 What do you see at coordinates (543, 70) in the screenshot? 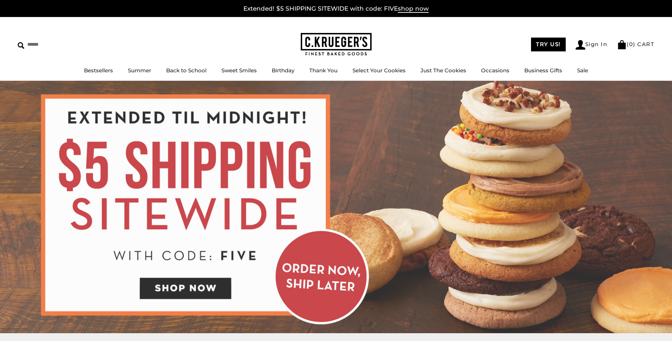
I see `a: Business Gifts` at bounding box center [543, 70].